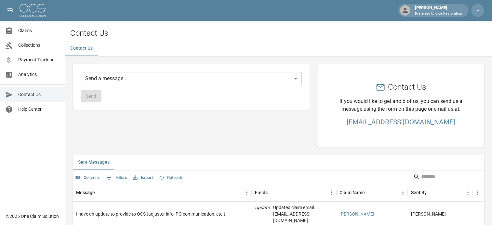 Image resolution: width=492 pixels, height=225 pixels. What do you see at coordinates (39, 74) in the screenshot?
I see `span: Analytics` at bounding box center [39, 74].